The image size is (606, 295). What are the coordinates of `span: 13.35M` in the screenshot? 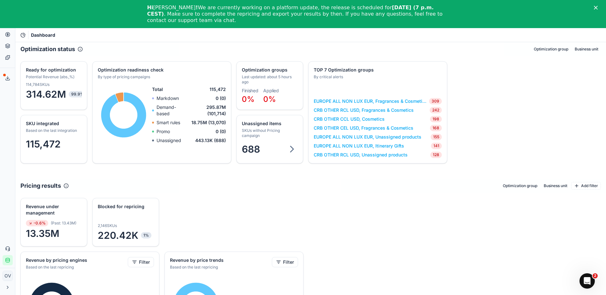 It's located at (54, 234).